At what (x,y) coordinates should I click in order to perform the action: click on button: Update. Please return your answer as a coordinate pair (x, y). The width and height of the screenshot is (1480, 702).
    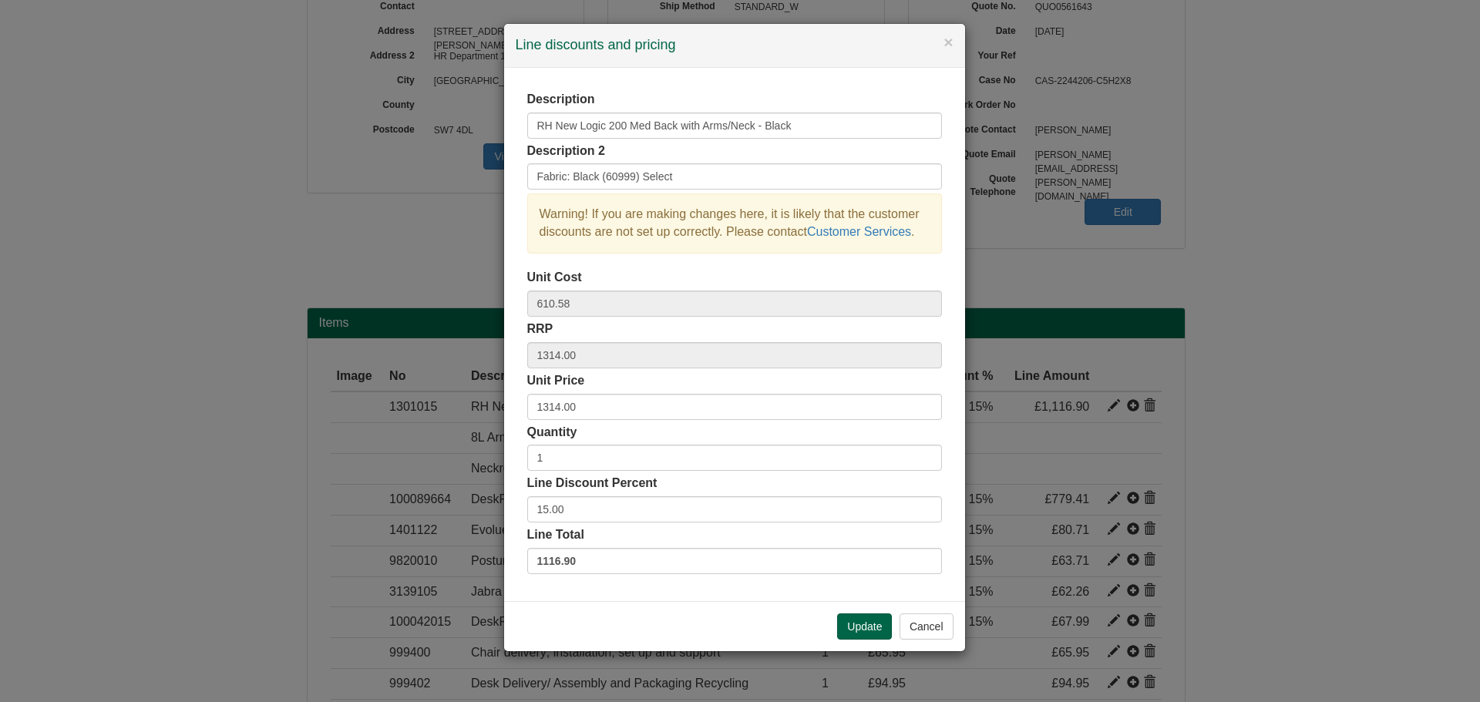
    Looking at the image, I should click on (864, 627).